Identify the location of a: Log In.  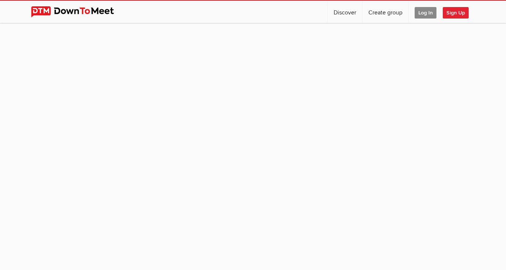
(426, 12).